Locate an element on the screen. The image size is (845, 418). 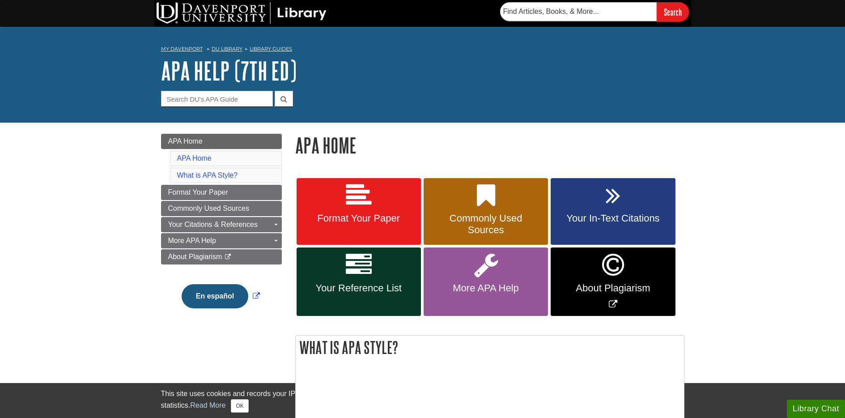
h1: APA Home is located at coordinates (490, 145).